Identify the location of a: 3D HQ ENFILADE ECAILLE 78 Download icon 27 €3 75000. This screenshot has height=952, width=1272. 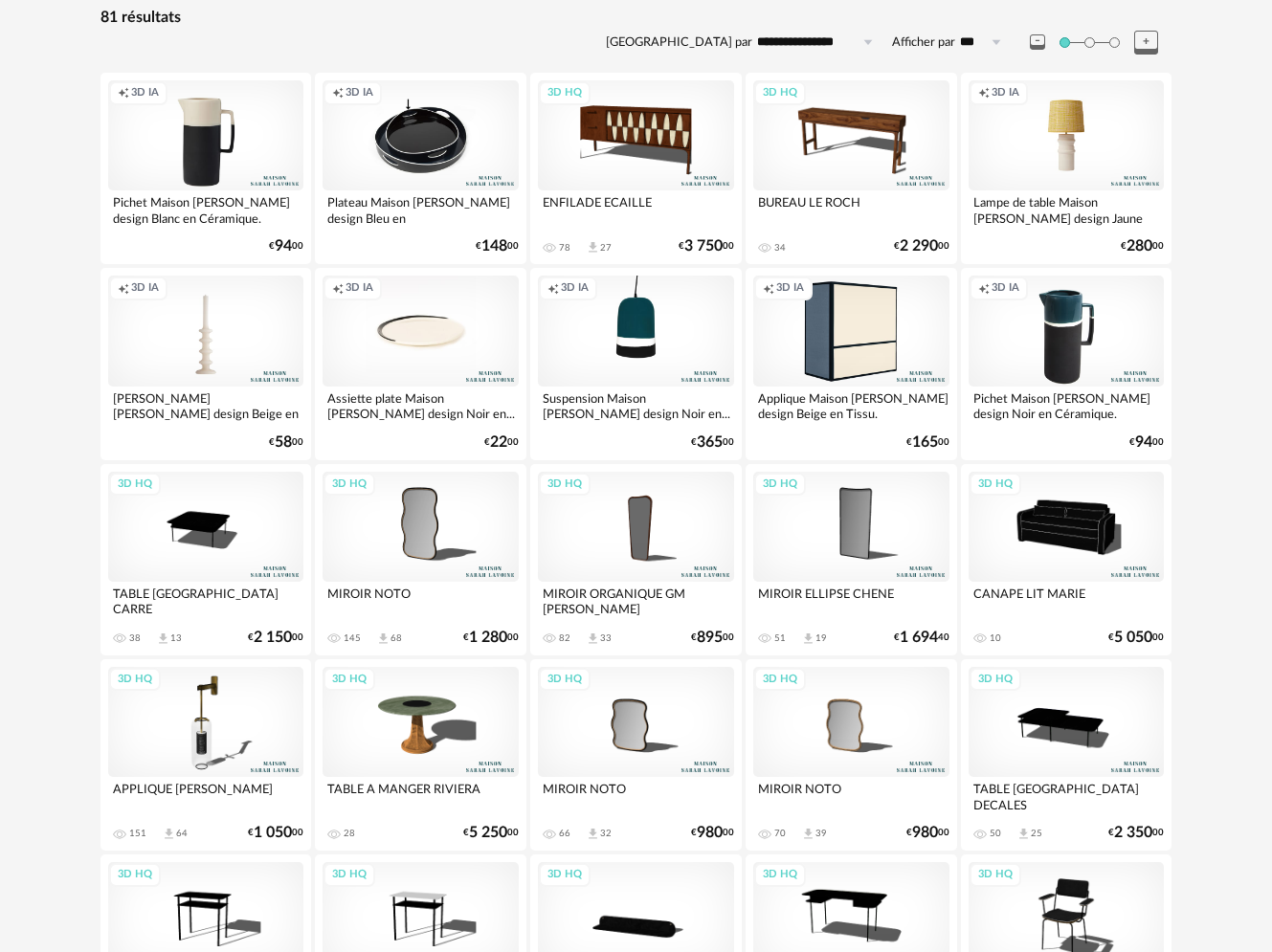
(636, 168).